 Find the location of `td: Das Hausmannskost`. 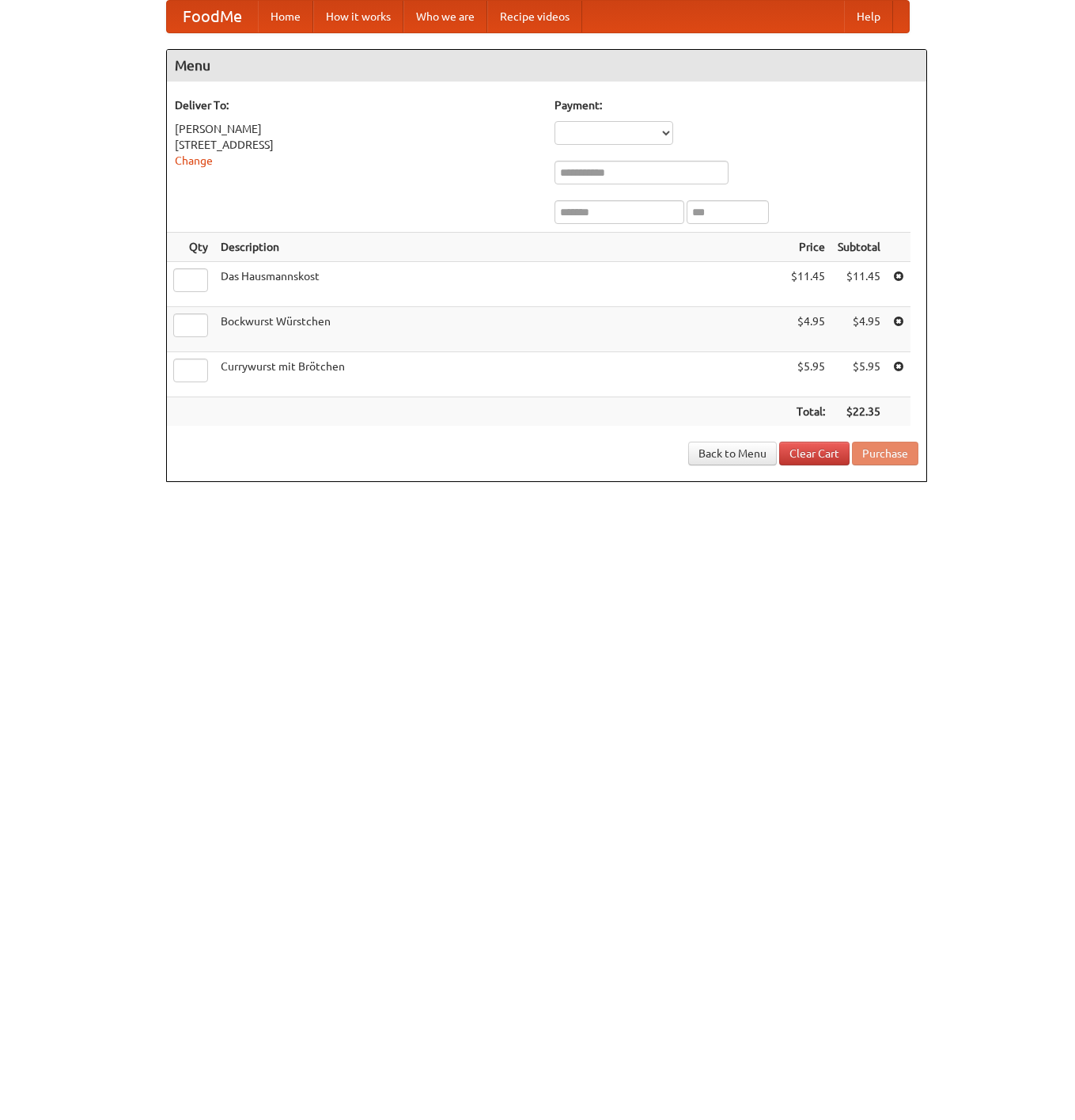

td: Das Hausmannskost is located at coordinates (499, 284).